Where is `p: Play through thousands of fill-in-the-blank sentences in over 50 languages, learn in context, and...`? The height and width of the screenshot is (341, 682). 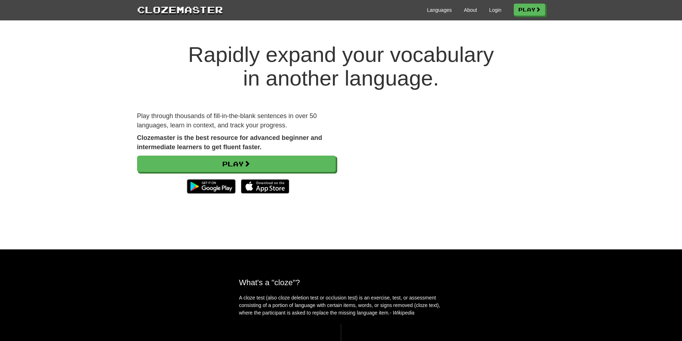
p: Play through thousands of fill-in-the-blank sentences in over 50 languages, learn in context, and... is located at coordinates (236, 121).